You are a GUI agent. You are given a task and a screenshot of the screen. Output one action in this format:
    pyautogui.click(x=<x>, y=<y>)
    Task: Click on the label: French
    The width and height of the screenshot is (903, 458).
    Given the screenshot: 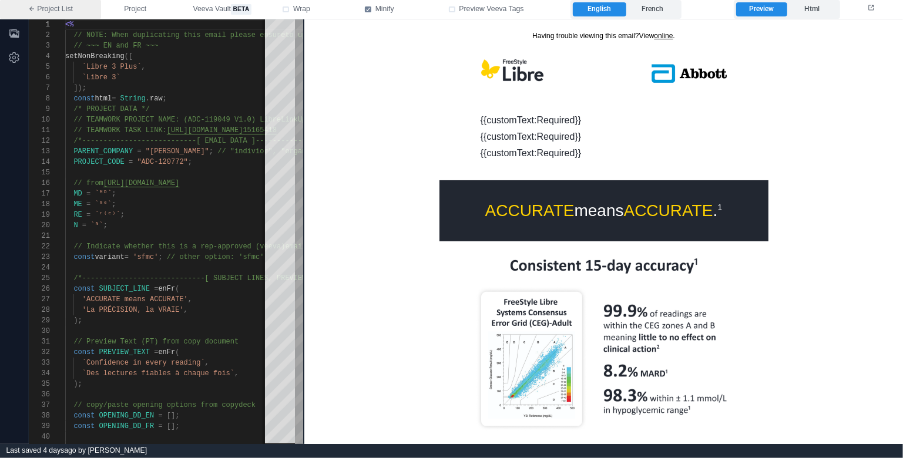 What is the action you would take?
    pyautogui.click(x=653, y=9)
    